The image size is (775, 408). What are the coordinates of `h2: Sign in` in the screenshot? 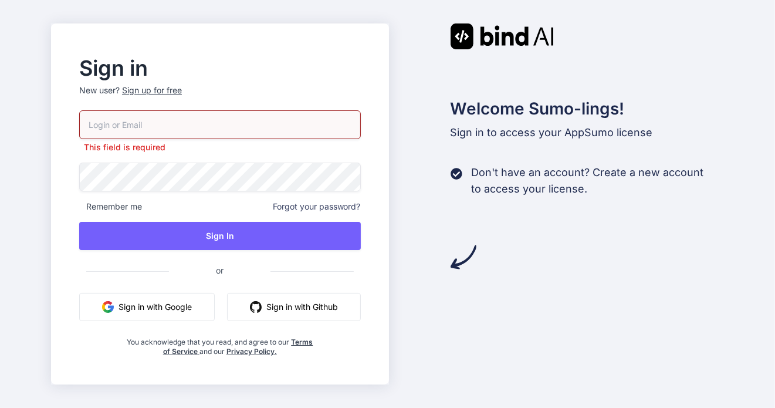 It's located at (220, 68).